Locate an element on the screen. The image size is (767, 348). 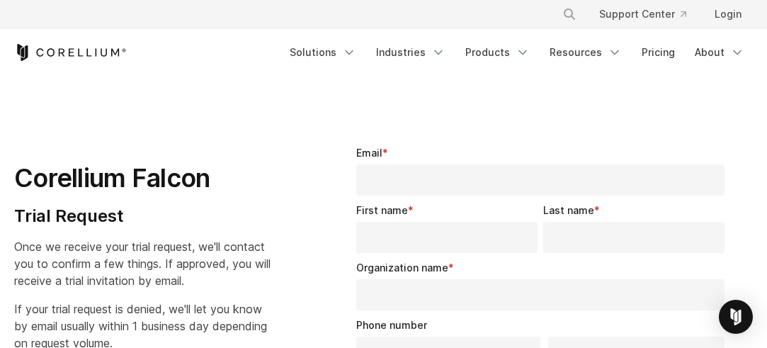
a: Solutions is located at coordinates (323, 52).